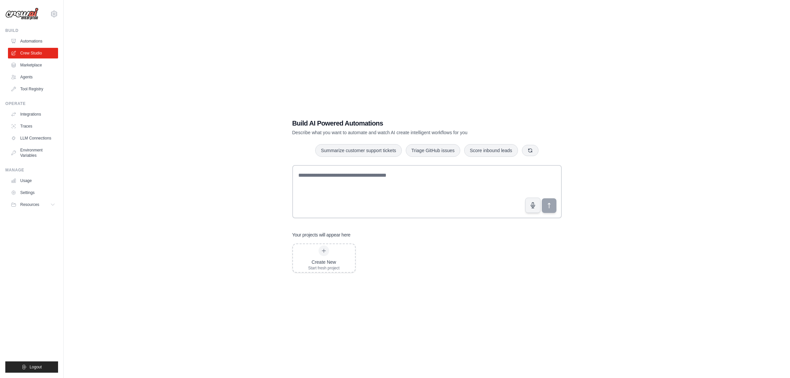 The height and width of the screenshot is (378, 790). I want to click on a: Tool Registry, so click(33, 89).